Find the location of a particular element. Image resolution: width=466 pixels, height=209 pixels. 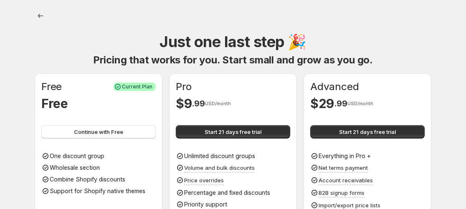

span: Unlimited discount groups is located at coordinates (220, 156).